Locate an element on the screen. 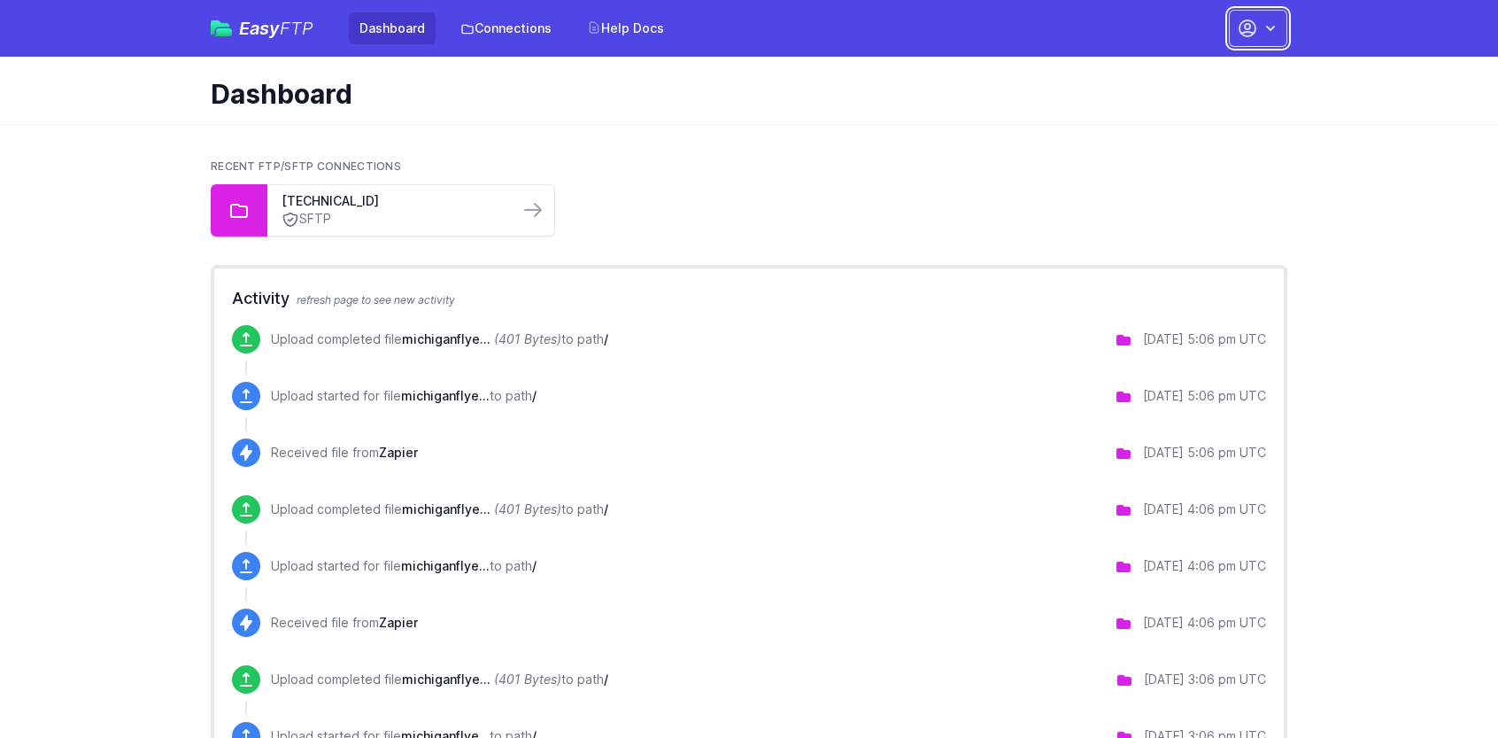  span: FTP is located at coordinates (297, 28).